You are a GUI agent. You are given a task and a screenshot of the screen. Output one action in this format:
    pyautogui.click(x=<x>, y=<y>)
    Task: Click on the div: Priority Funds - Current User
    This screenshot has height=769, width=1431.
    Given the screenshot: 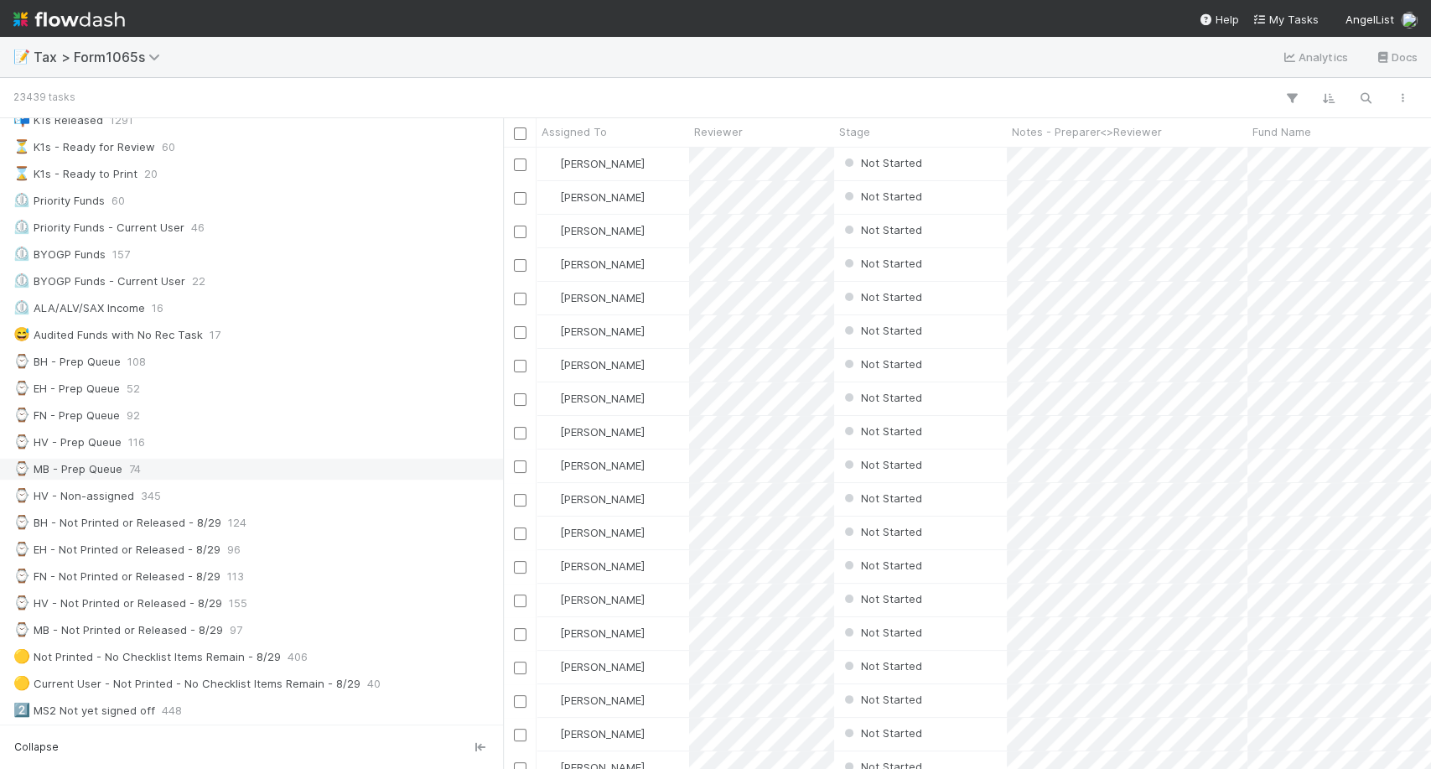 What is the action you would take?
    pyautogui.click(x=99, y=227)
    